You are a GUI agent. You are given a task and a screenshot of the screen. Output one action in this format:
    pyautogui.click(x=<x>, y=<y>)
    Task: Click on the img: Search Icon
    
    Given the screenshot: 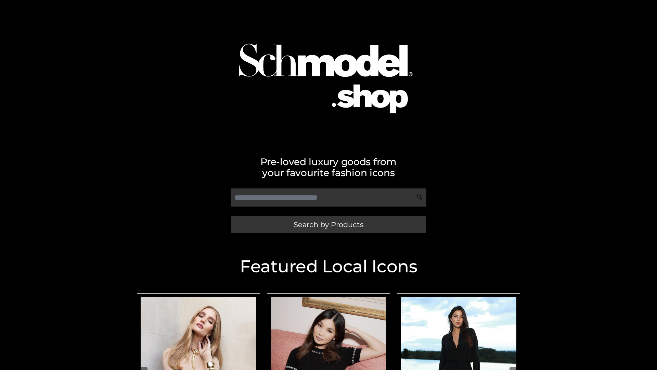 What is the action you would take?
    pyautogui.click(x=420, y=197)
    